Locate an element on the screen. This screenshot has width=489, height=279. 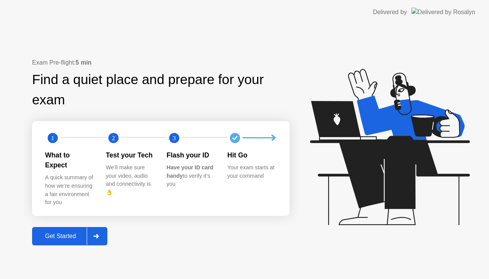
b: 5 min is located at coordinates (84, 62).